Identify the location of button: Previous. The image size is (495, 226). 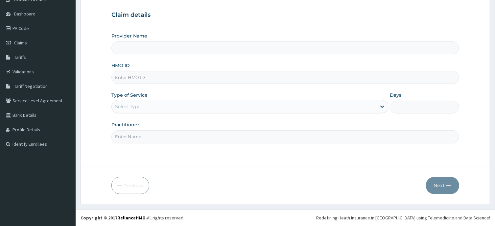
(130, 185).